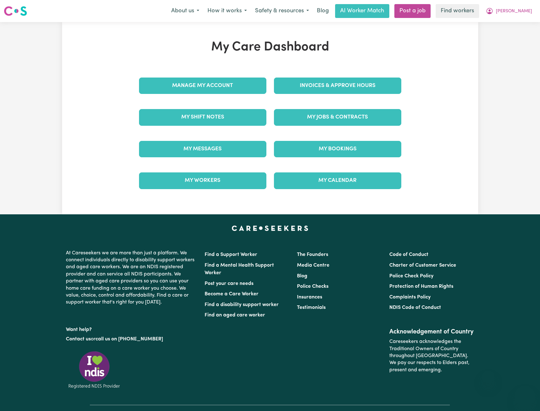 Image resolution: width=540 pixels, height=411 pixels. What do you see at coordinates (203, 86) in the screenshot?
I see `a: Manage My Account` at bounding box center [203, 86].